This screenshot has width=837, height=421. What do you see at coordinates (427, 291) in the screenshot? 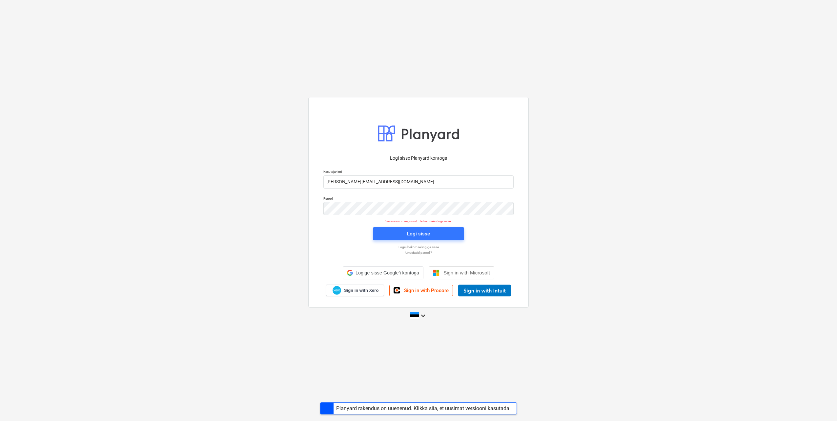
I see `span: Sign in with Procore` at bounding box center [427, 291].